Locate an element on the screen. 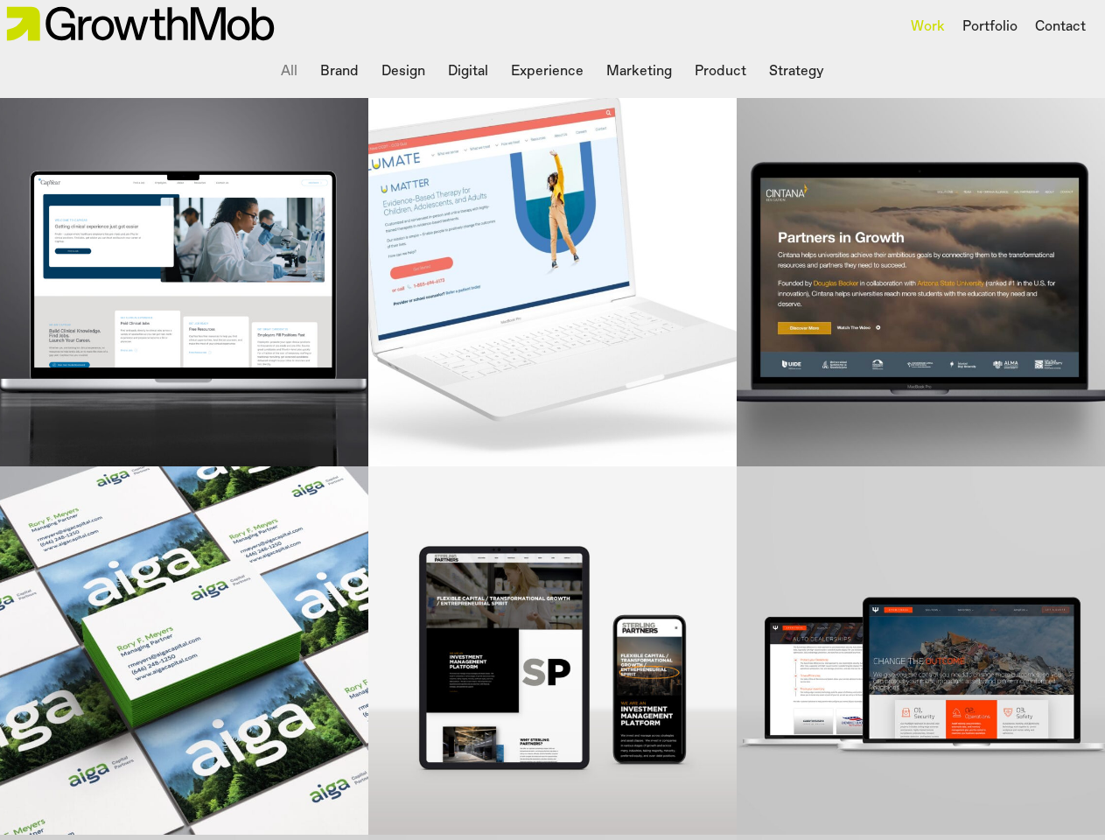 The width and height of the screenshot is (1105, 840). a: Contact is located at coordinates (1060, 27).